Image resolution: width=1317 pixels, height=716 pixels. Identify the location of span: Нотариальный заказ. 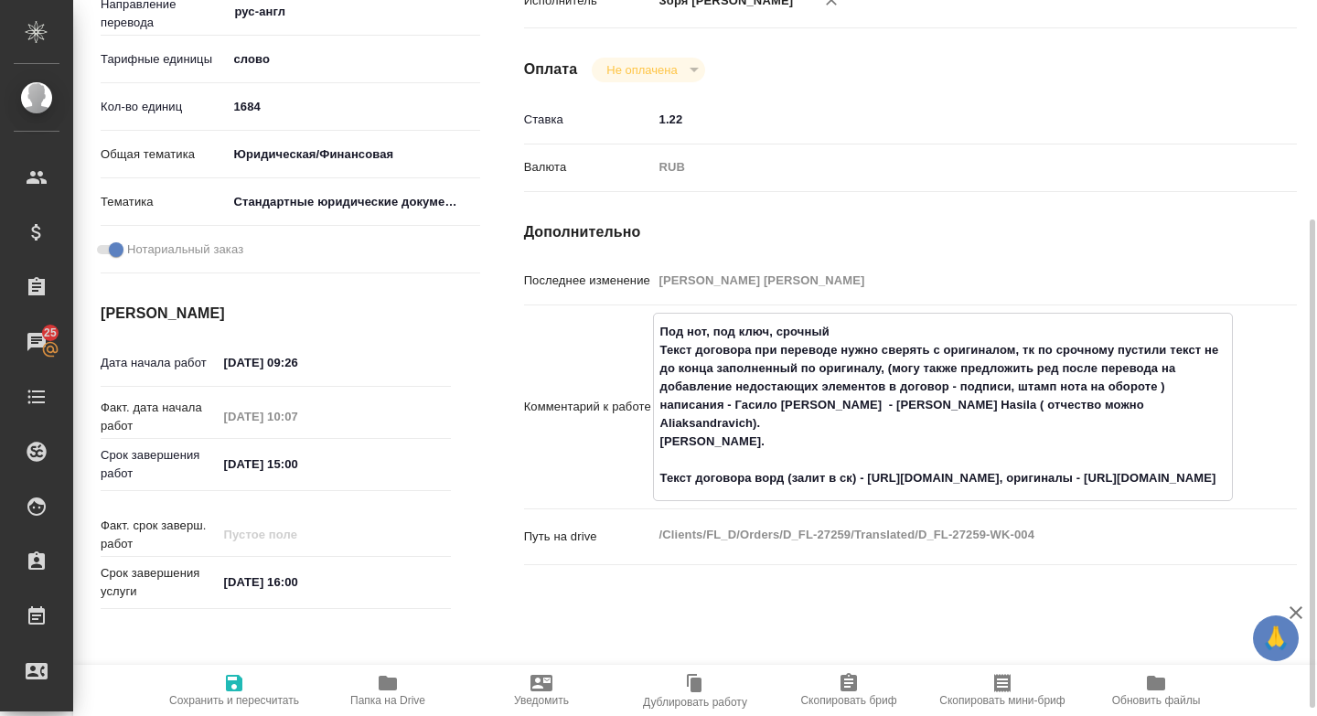
(185, 250).